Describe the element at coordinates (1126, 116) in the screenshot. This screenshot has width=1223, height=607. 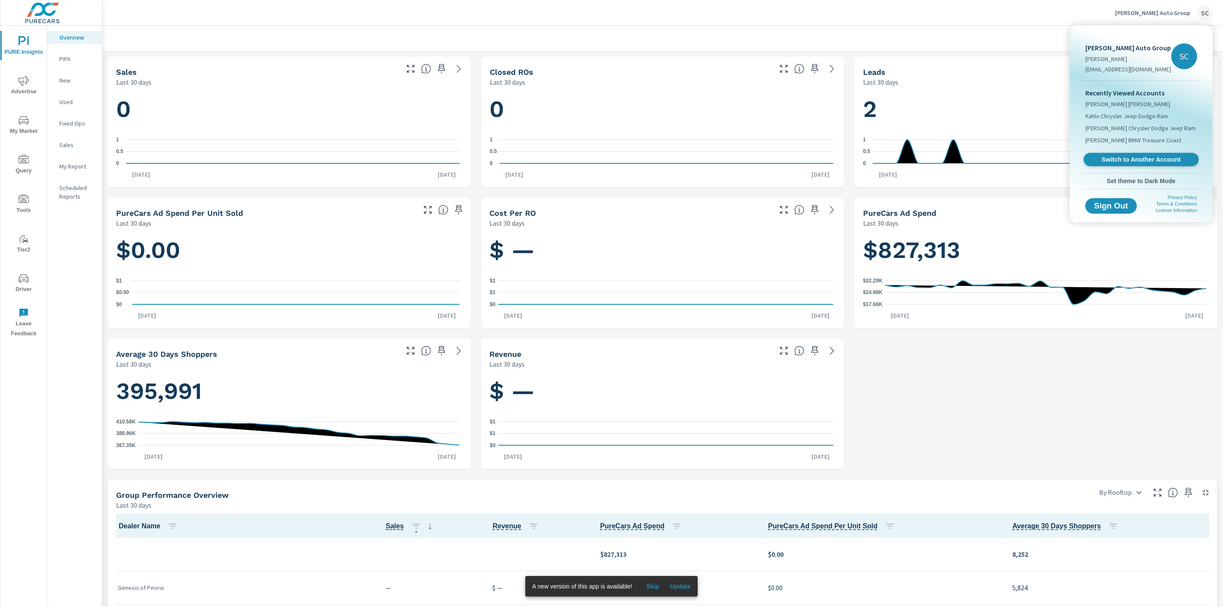
I see `span: Kahlo Chrysler Jeep Dodge Ram` at that location.